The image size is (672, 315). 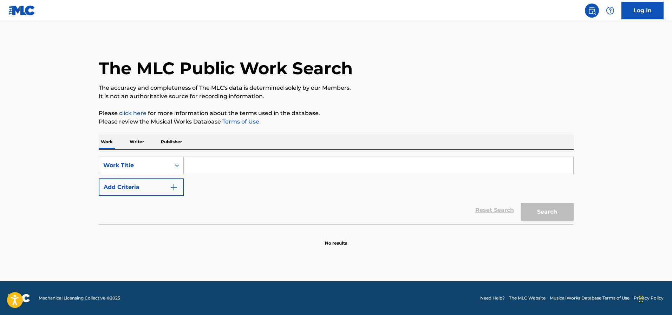 What do you see at coordinates (592, 11) in the screenshot?
I see `a: Public Search` at bounding box center [592, 11].